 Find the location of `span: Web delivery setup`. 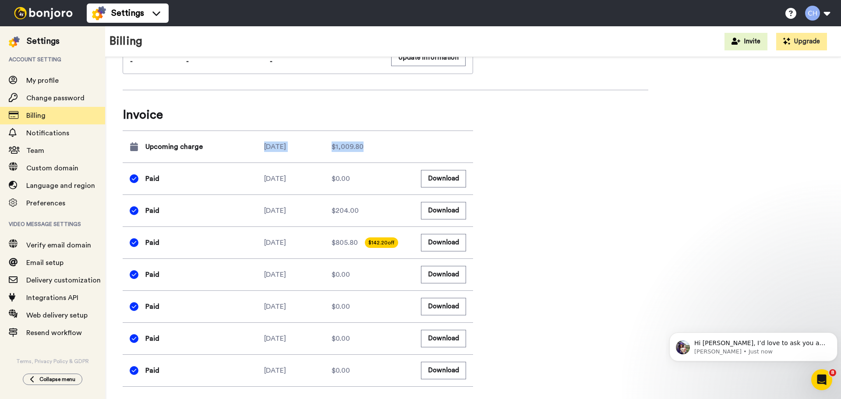

span: Web delivery setup is located at coordinates (57, 315).